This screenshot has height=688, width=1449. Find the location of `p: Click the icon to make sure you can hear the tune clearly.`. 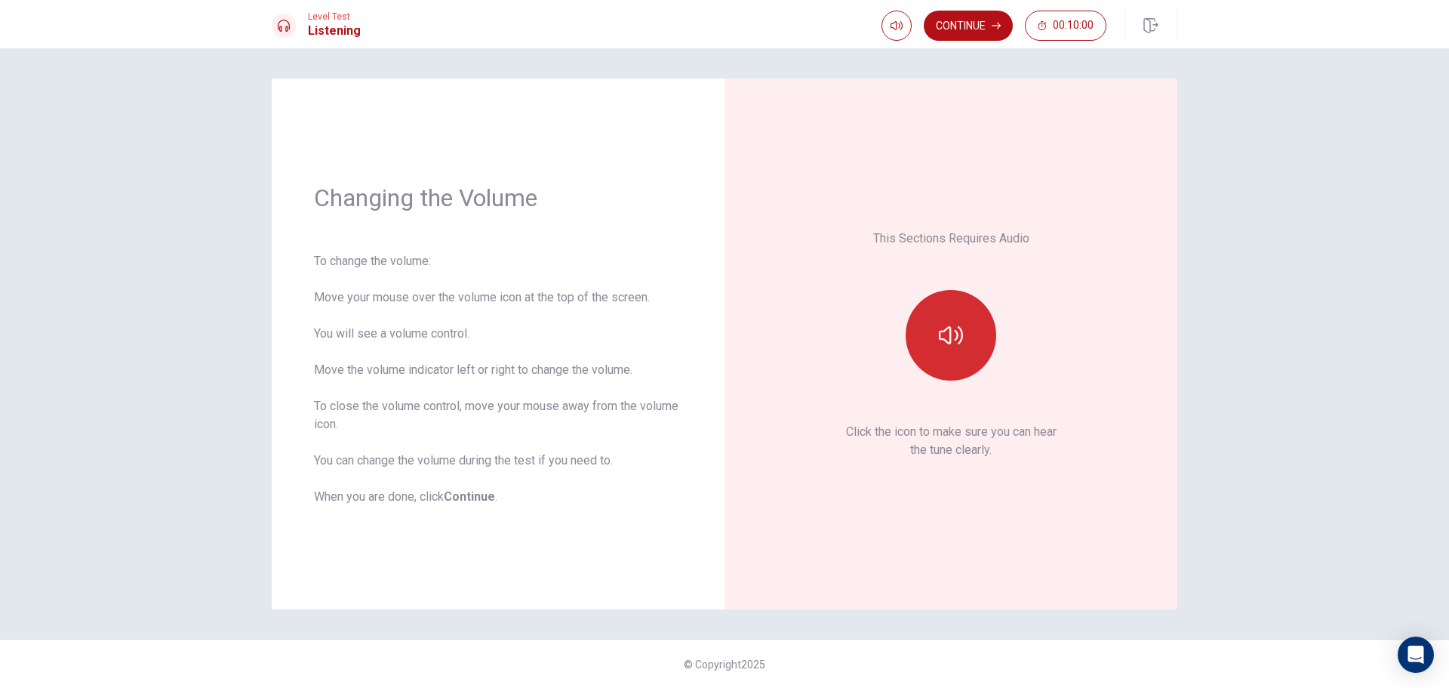

p: Click the icon to make sure you can hear the tune clearly. is located at coordinates (951, 441).